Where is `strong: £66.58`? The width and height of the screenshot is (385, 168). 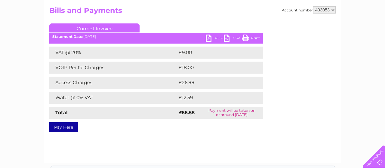 strong: £66.58 is located at coordinates (187, 113).